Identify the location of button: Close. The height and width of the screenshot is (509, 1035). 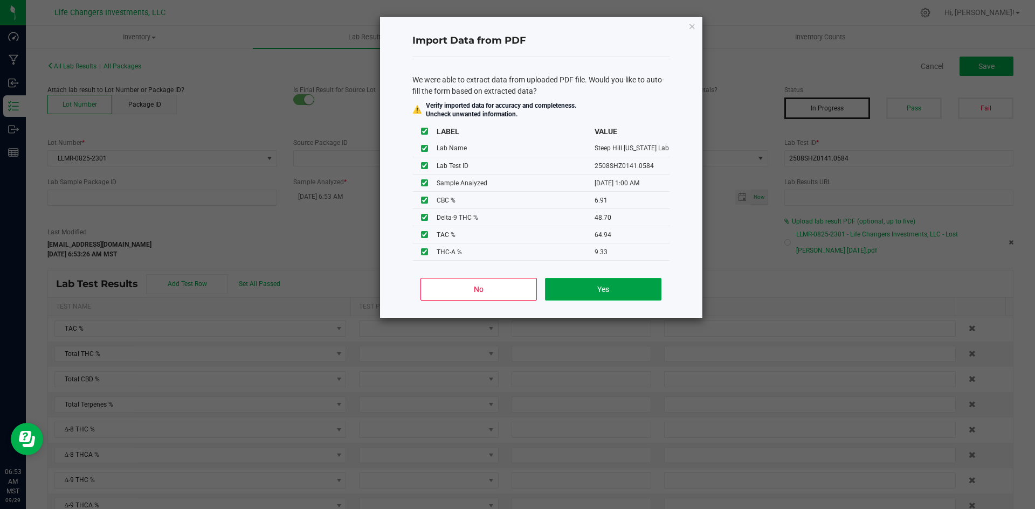
(692, 26).